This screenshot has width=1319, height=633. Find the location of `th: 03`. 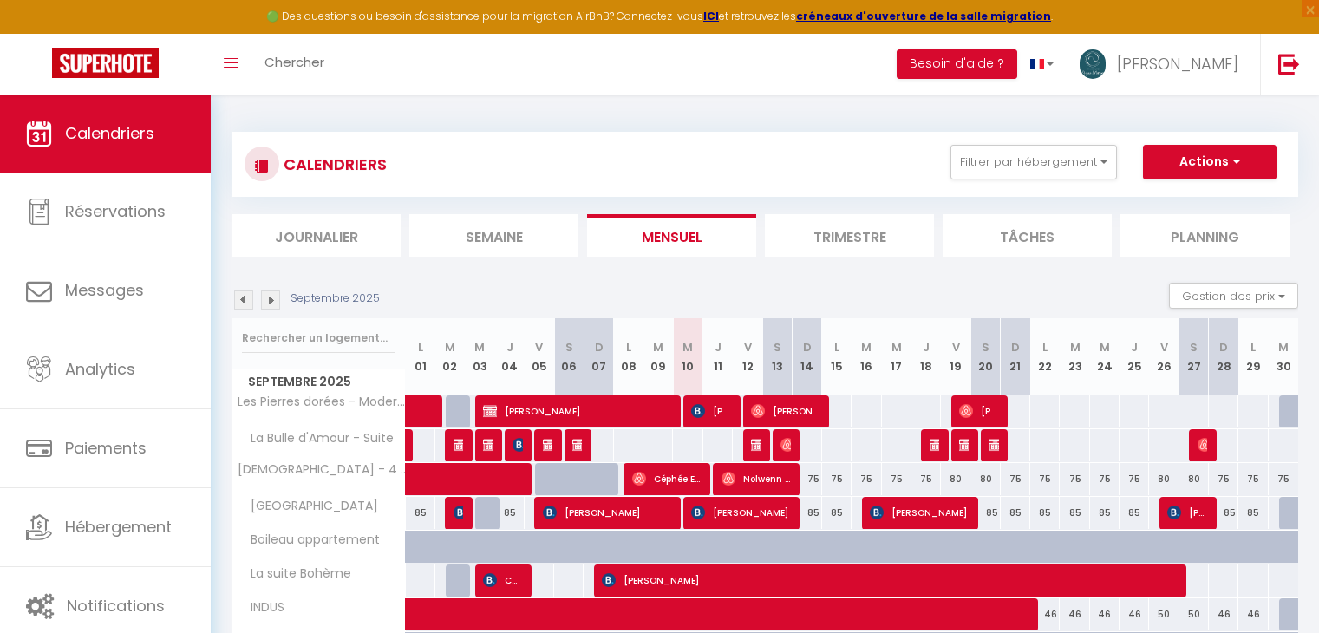

th: 03 is located at coordinates (480, 357).